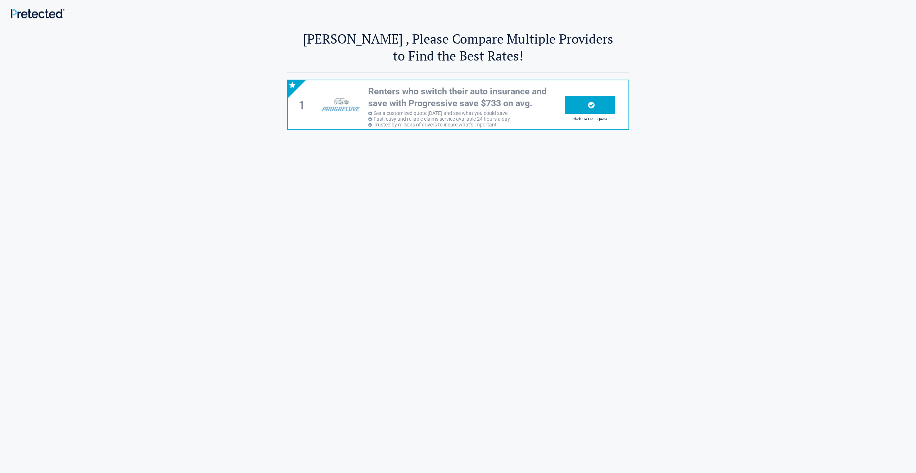  What do you see at coordinates (467, 97) in the screenshot?
I see `h3: Renters who switch their auto insurance and save with Progressive save $733 on avg.` at bounding box center [467, 97].